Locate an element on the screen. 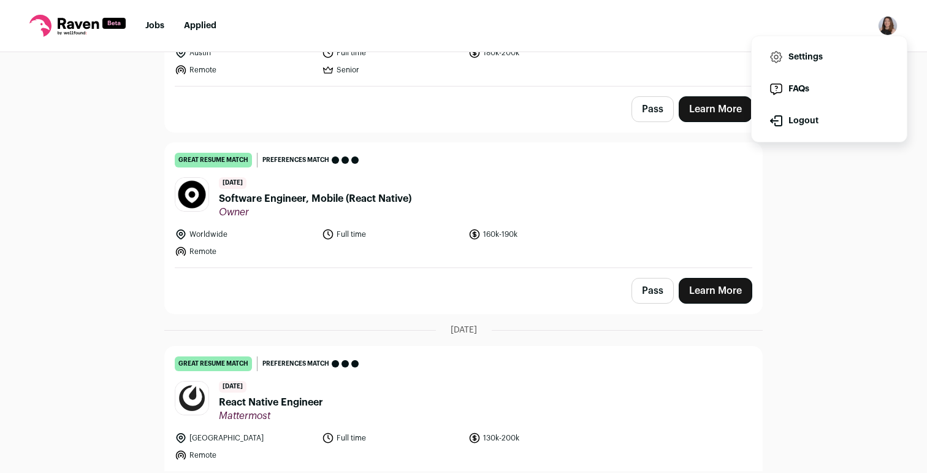  span: Owner is located at coordinates (315, 212).